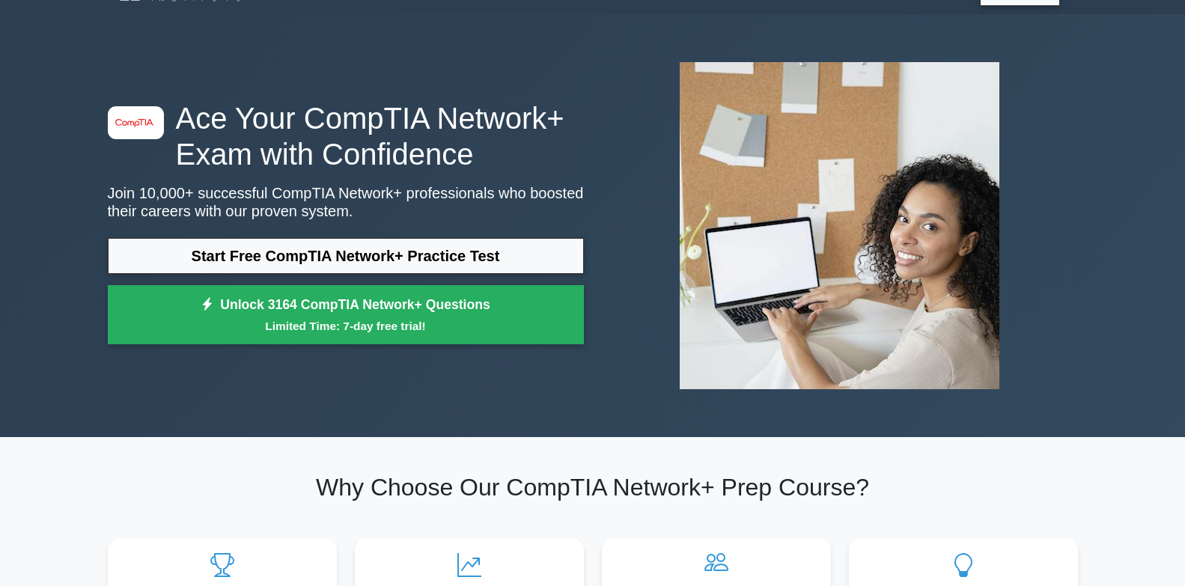 This screenshot has width=1185, height=586. Describe the element at coordinates (346, 315) in the screenshot. I see `a: Unlock 3164 CompTIA Network+ QuestionsLimited Time: 7-day free trial!` at that location.